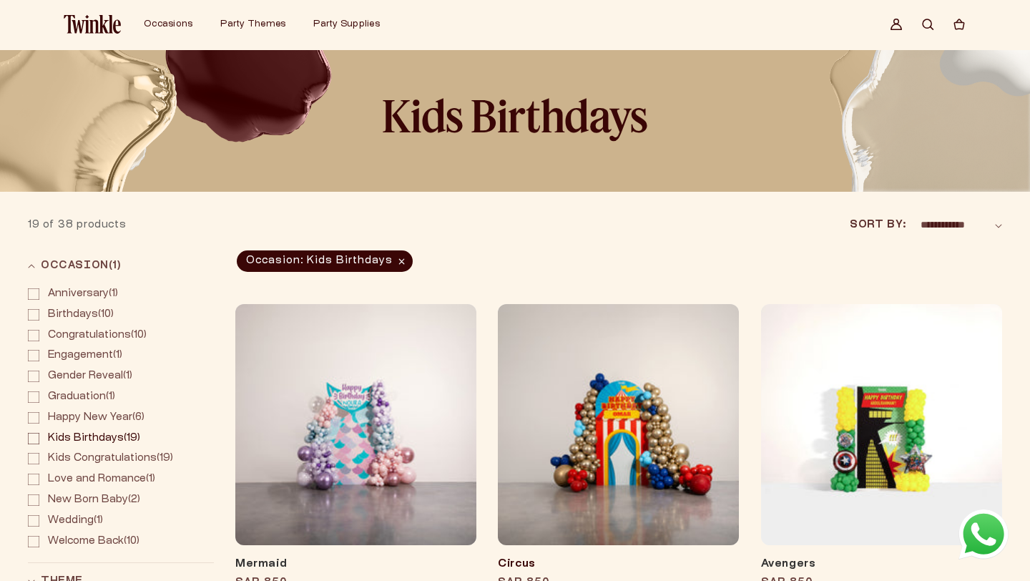 The height and width of the screenshot is (581, 1030). Describe the element at coordinates (927, 24) in the screenshot. I see `summary: Search` at that location.